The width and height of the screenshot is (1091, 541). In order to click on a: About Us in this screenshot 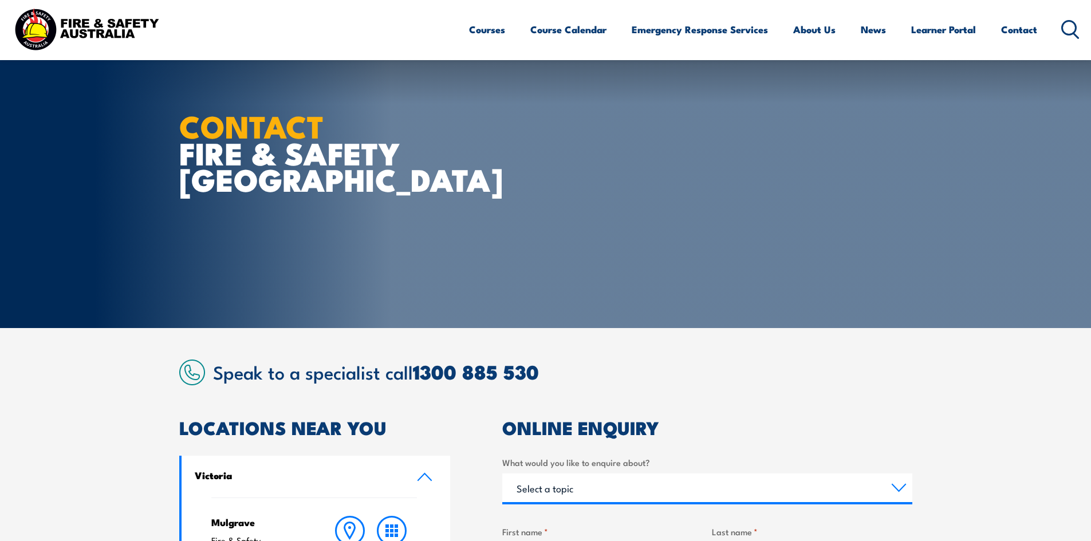, I will do `click(814, 29)`.